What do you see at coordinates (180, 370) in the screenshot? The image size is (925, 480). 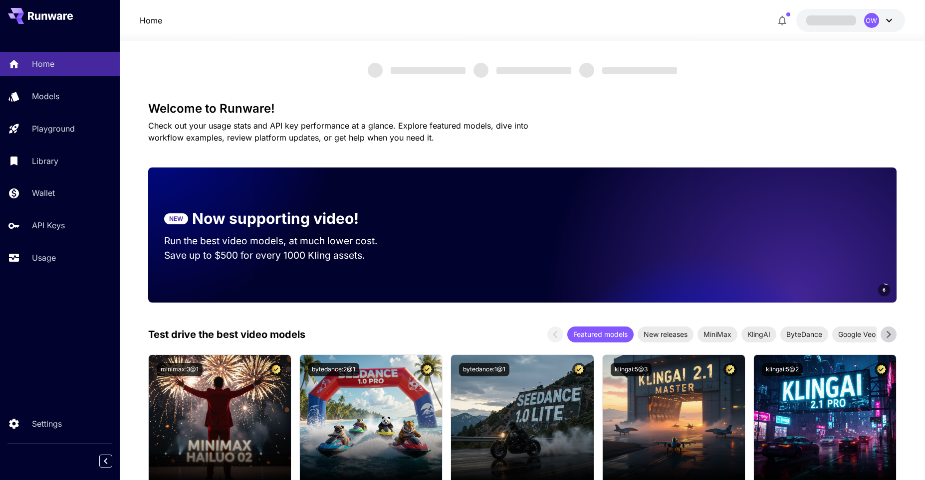 I see `button: minimax:3@1` at bounding box center [180, 370].